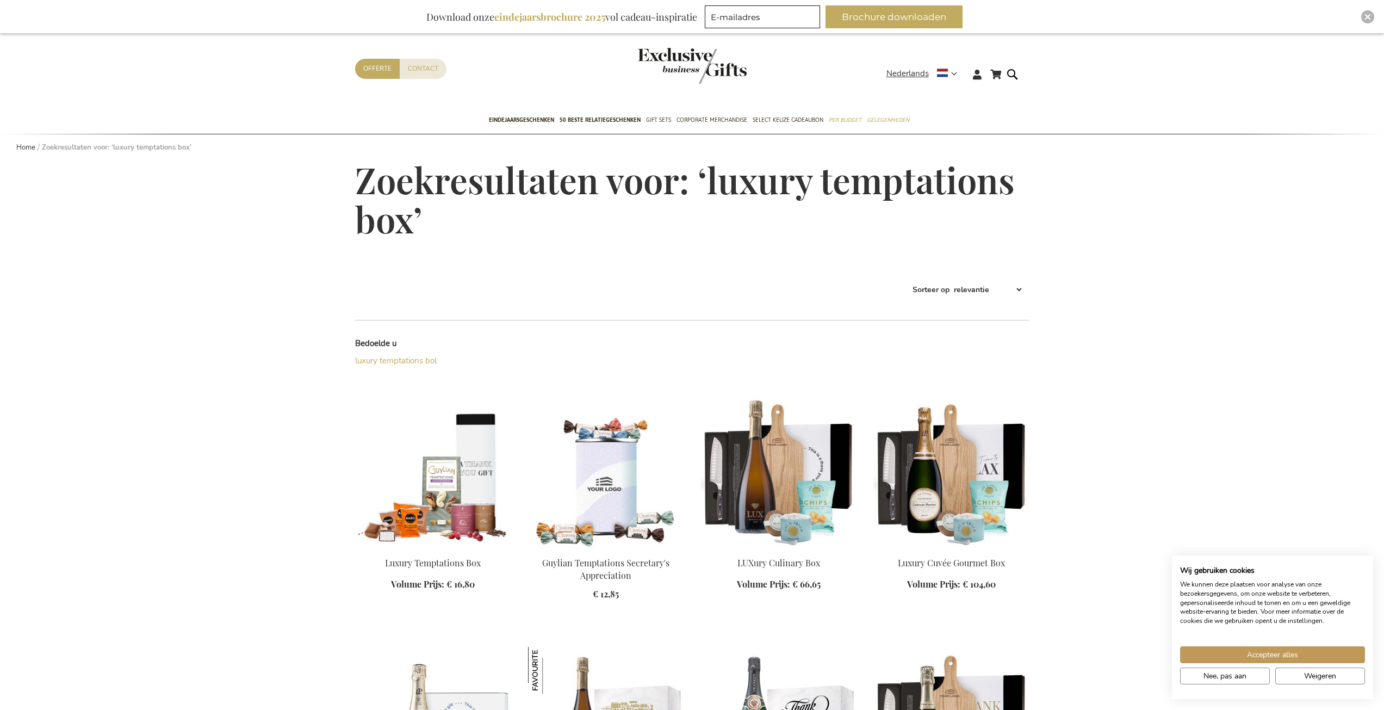 The height and width of the screenshot is (710, 1384). Describe the element at coordinates (1273, 654) in the screenshot. I see `button: Accepteer alle cookies` at that location.